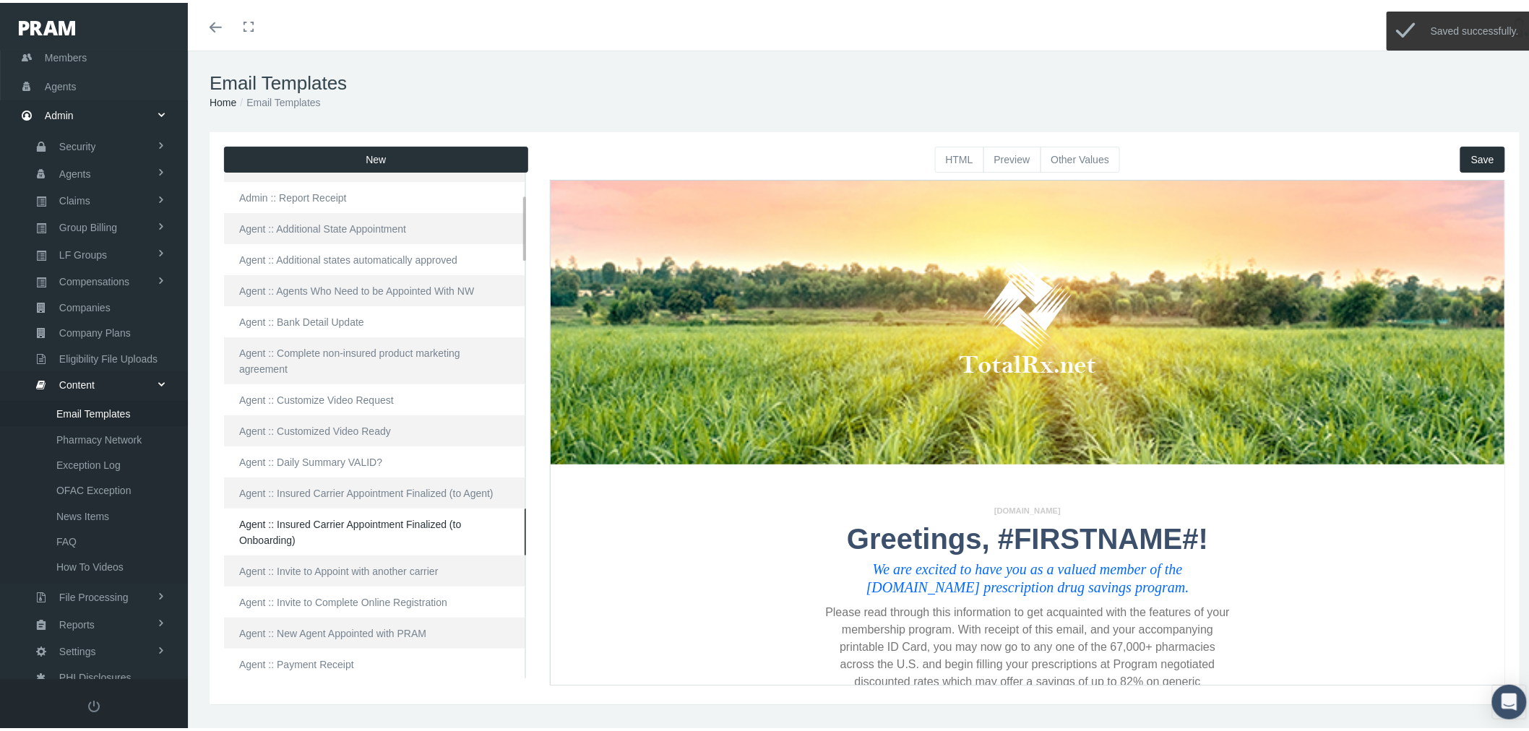 The width and height of the screenshot is (1529, 731). What do you see at coordinates (375, 459) in the screenshot?
I see `a: Agent :: Daily Summary VALID?` at bounding box center [375, 459].